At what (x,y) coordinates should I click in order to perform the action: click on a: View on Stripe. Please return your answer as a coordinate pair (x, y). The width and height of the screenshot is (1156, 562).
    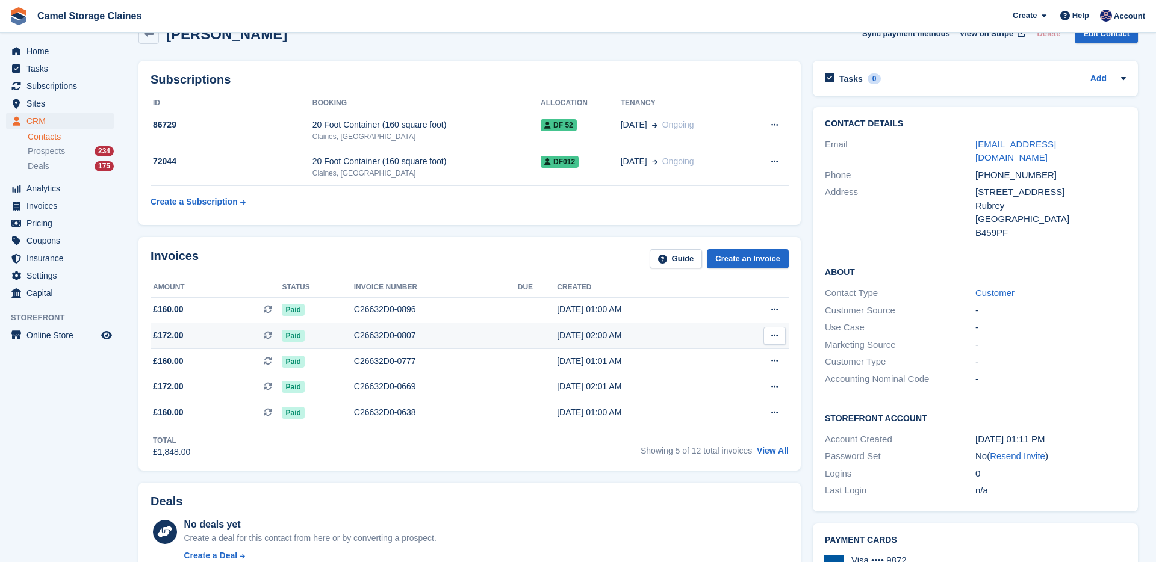
    Looking at the image, I should click on (991, 33).